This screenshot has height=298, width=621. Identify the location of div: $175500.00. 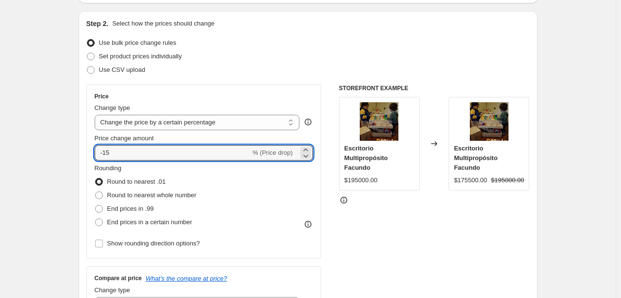
(470, 181).